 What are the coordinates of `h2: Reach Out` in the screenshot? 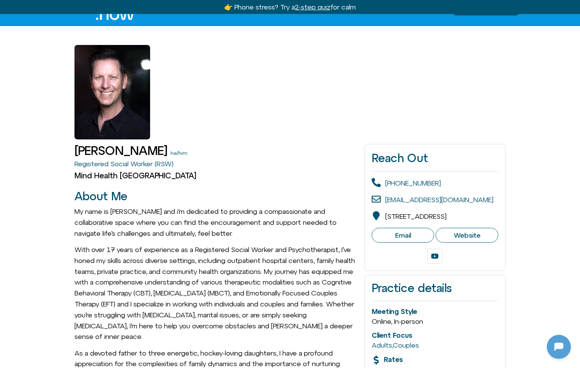 It's located at (435, 158).